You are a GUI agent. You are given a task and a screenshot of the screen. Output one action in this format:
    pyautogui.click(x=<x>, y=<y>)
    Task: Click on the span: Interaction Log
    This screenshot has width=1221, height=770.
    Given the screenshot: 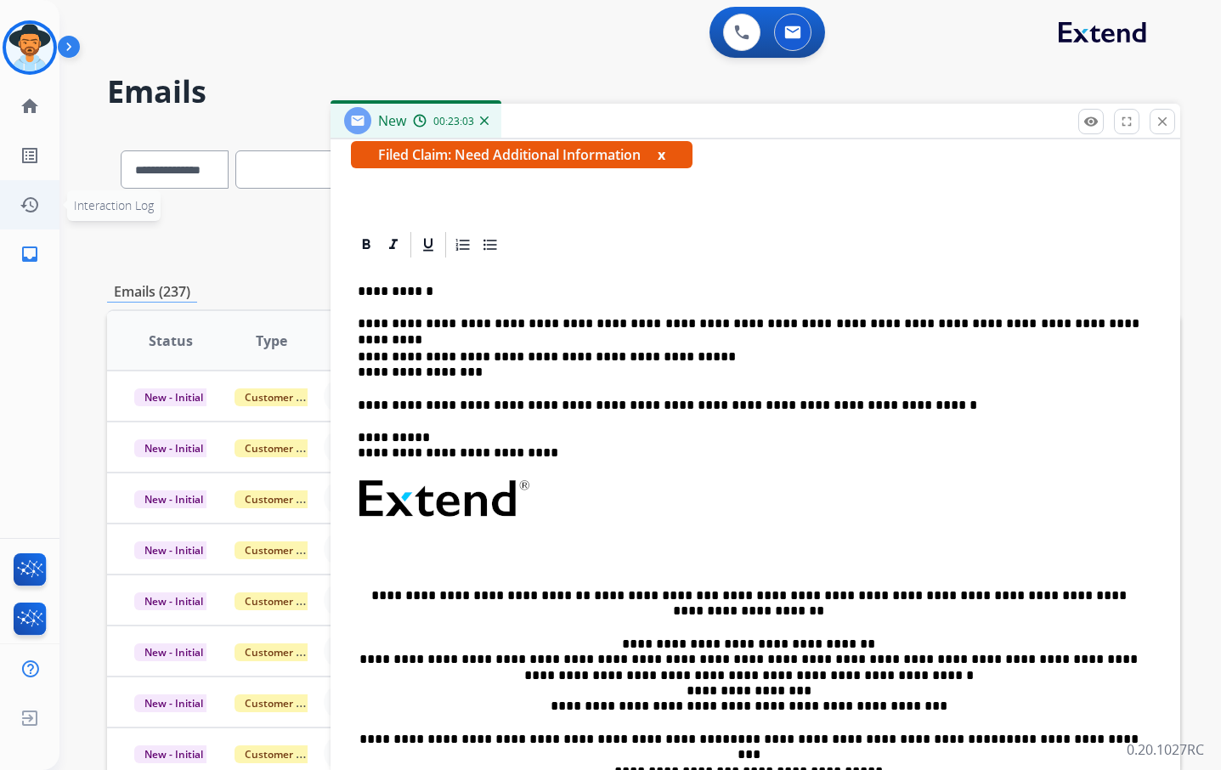 What is the action you would take?
    pyautogui.click(x=114, y=205)
    